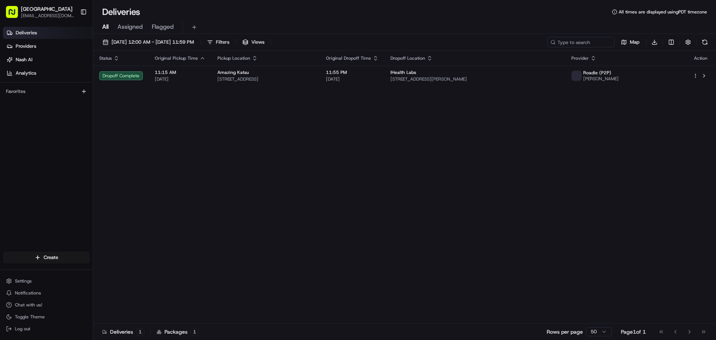  What do you see at coordinates (46, 91) in the screenshot?
I see `div: Favorites` at bounding box center [46, 91].